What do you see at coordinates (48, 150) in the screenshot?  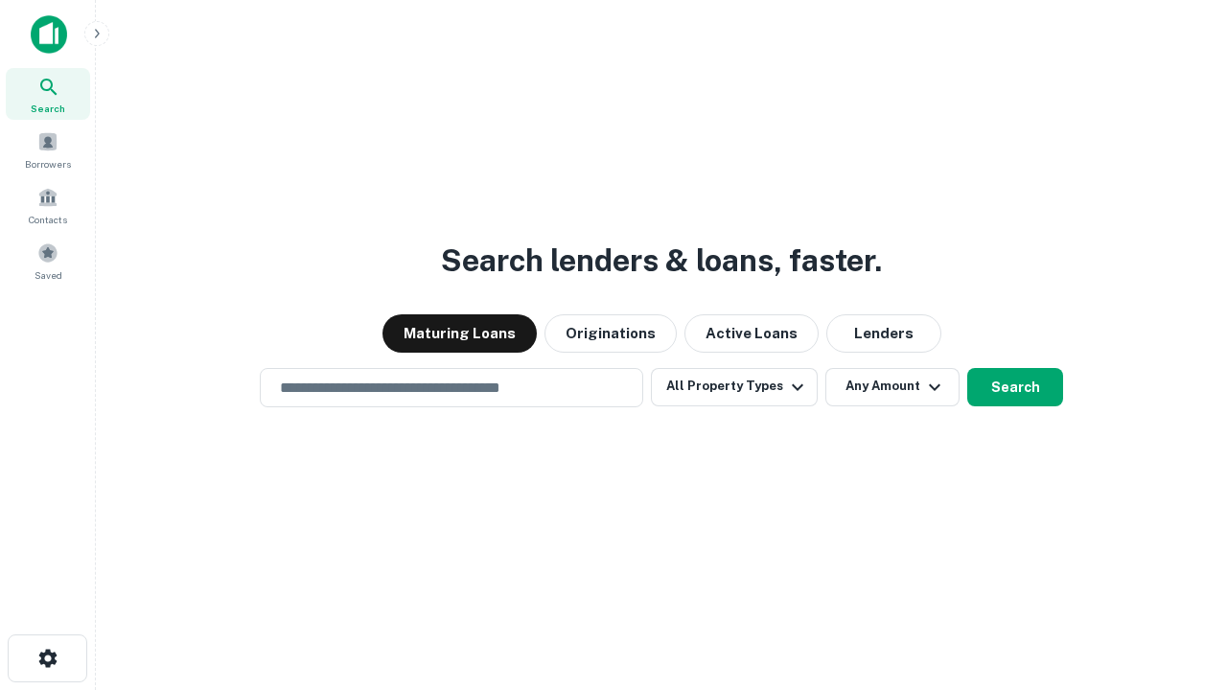 I see `div: Borrowers` at bounding box center [48, 150].